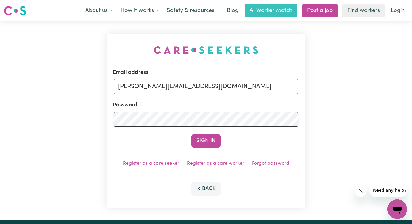 The image size is (412, 224). What do you see at coordinates (125, 105) in the screenshot?
I see `label: Password` at bounding box center [125, 105].